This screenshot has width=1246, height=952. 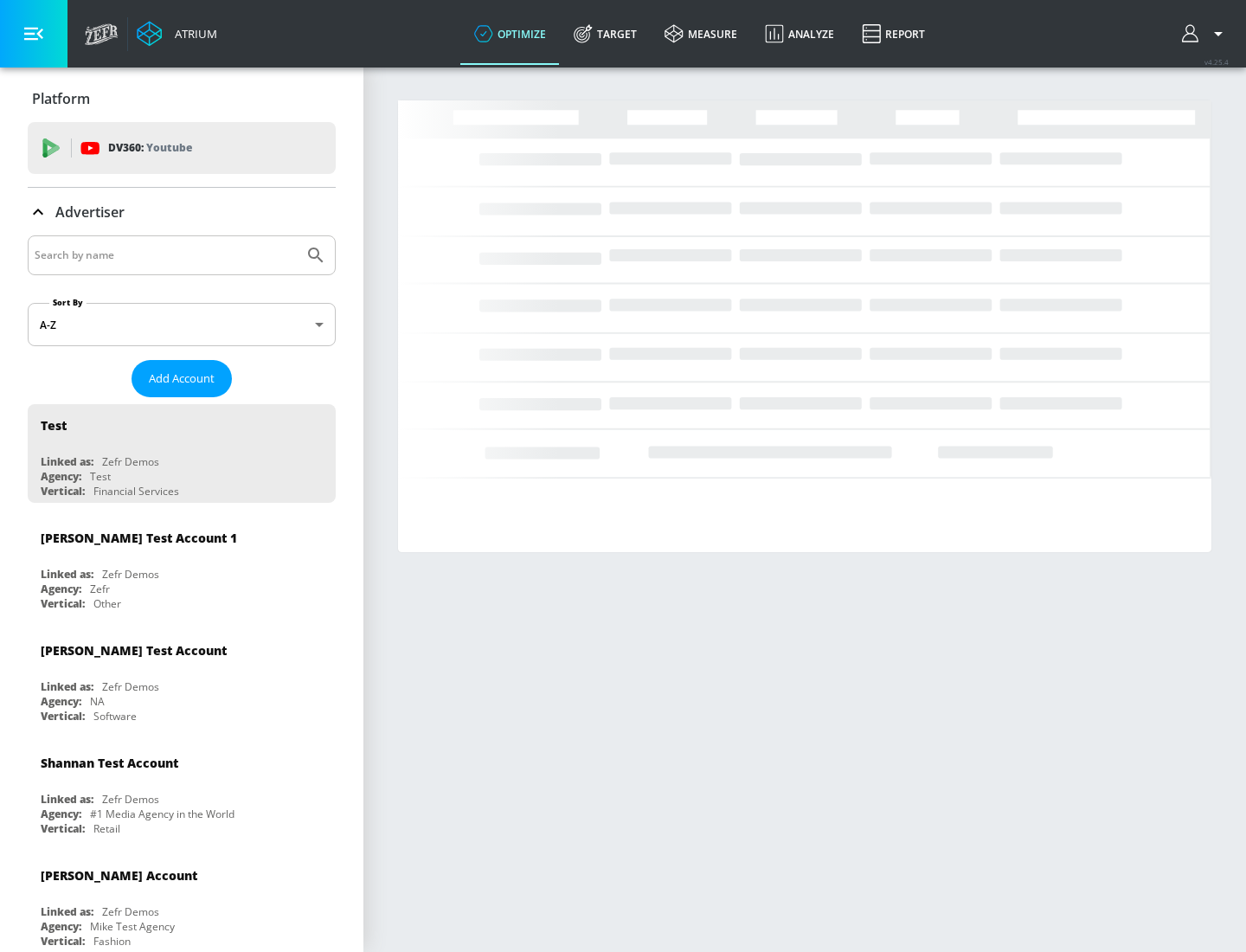 I want to click on p: Youtube, so click(x=169, y=147).